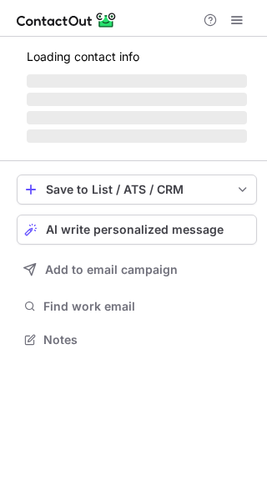 The height and width of the screenshot is (501, 267). What do you see at coordinates (134, 229) in the screenshot?
I see `span: AI write personalized message` at bounding box center [134, 229].